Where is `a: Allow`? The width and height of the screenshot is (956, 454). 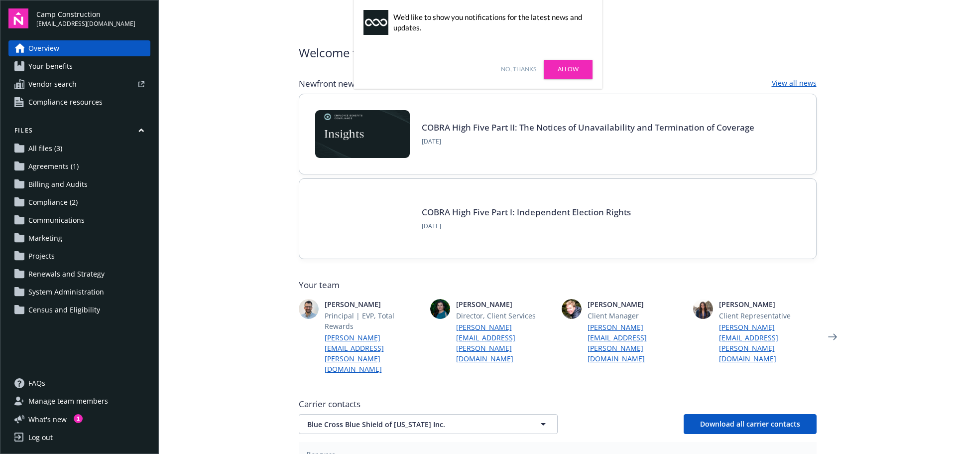 a: Allow is located at coordinates (568, 69).